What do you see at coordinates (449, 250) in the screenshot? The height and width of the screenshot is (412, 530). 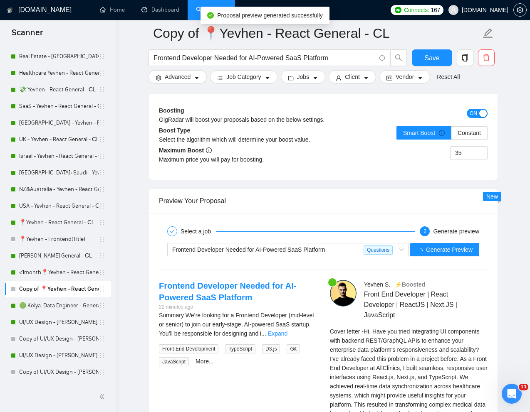 I see `span: Generate Preview` at bounding box center [449, 250].